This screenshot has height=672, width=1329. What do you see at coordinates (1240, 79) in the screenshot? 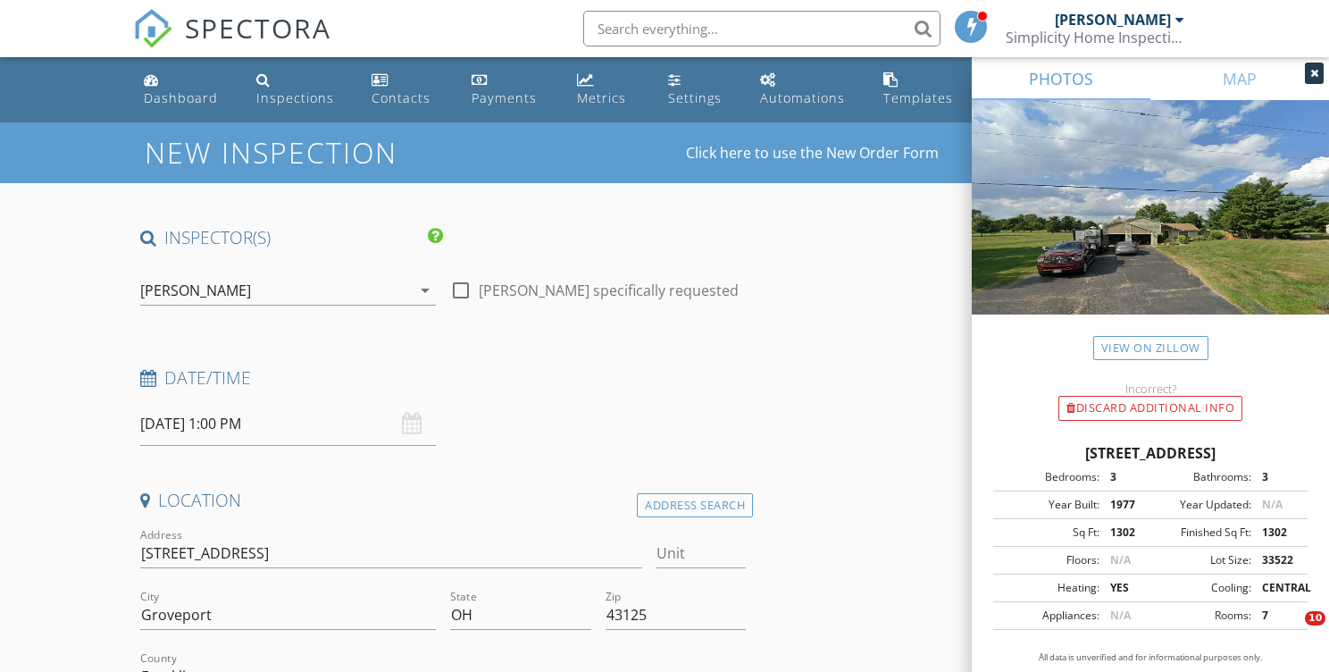
I see `a: MAP` at bounding box center [1240, 79].